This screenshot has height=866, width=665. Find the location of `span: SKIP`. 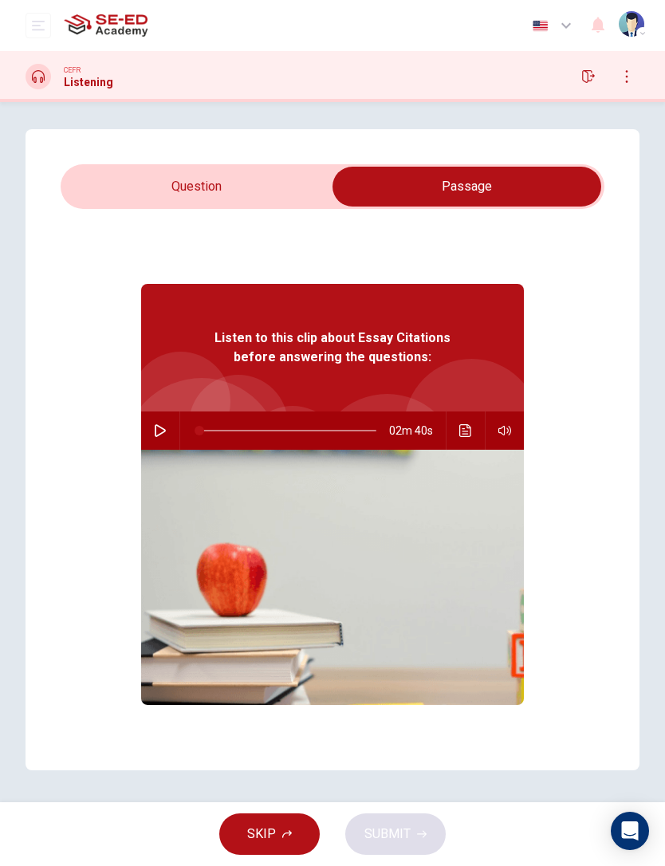

span: SKIP is located at coordinates (261, 834).